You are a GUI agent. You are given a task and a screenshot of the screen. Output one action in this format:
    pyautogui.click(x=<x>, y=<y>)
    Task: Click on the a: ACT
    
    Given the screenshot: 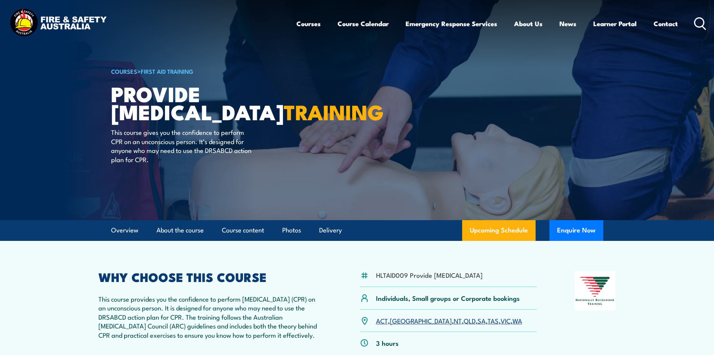 What is the action you would take?
    pyautogui.click(x=382, y=320)
    